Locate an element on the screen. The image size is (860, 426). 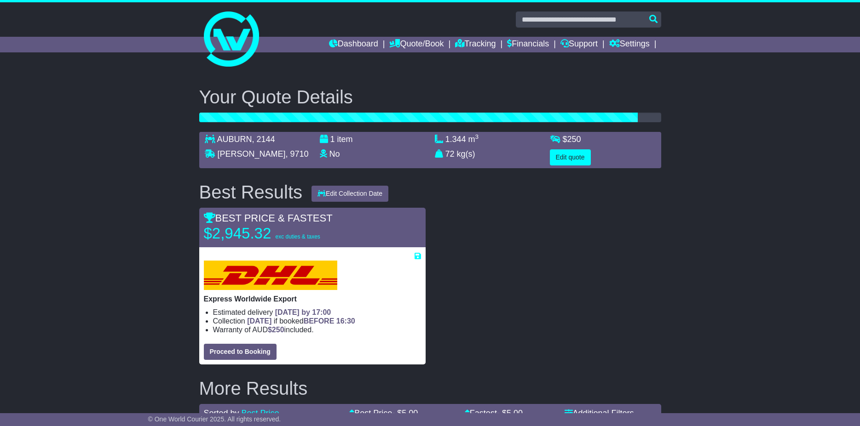
span: AUBURN is located at coordinates (235, 139).